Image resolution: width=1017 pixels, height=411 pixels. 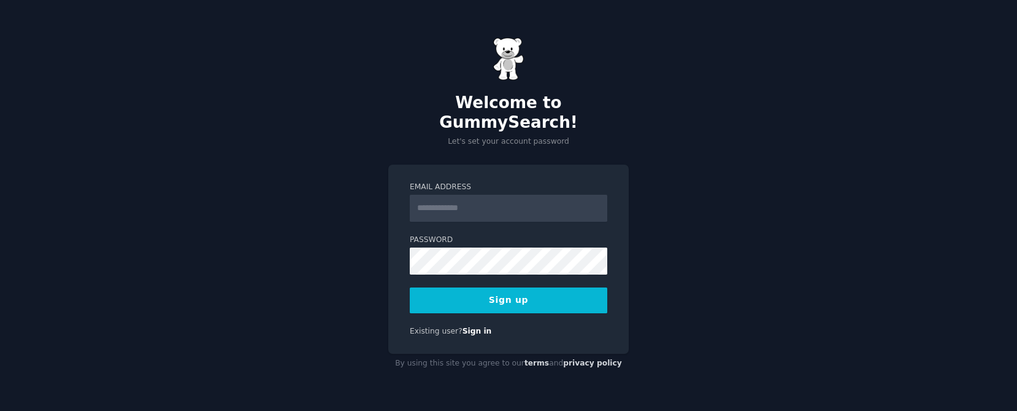 I want to click on label: Email Address, so click(x=509, y=187).